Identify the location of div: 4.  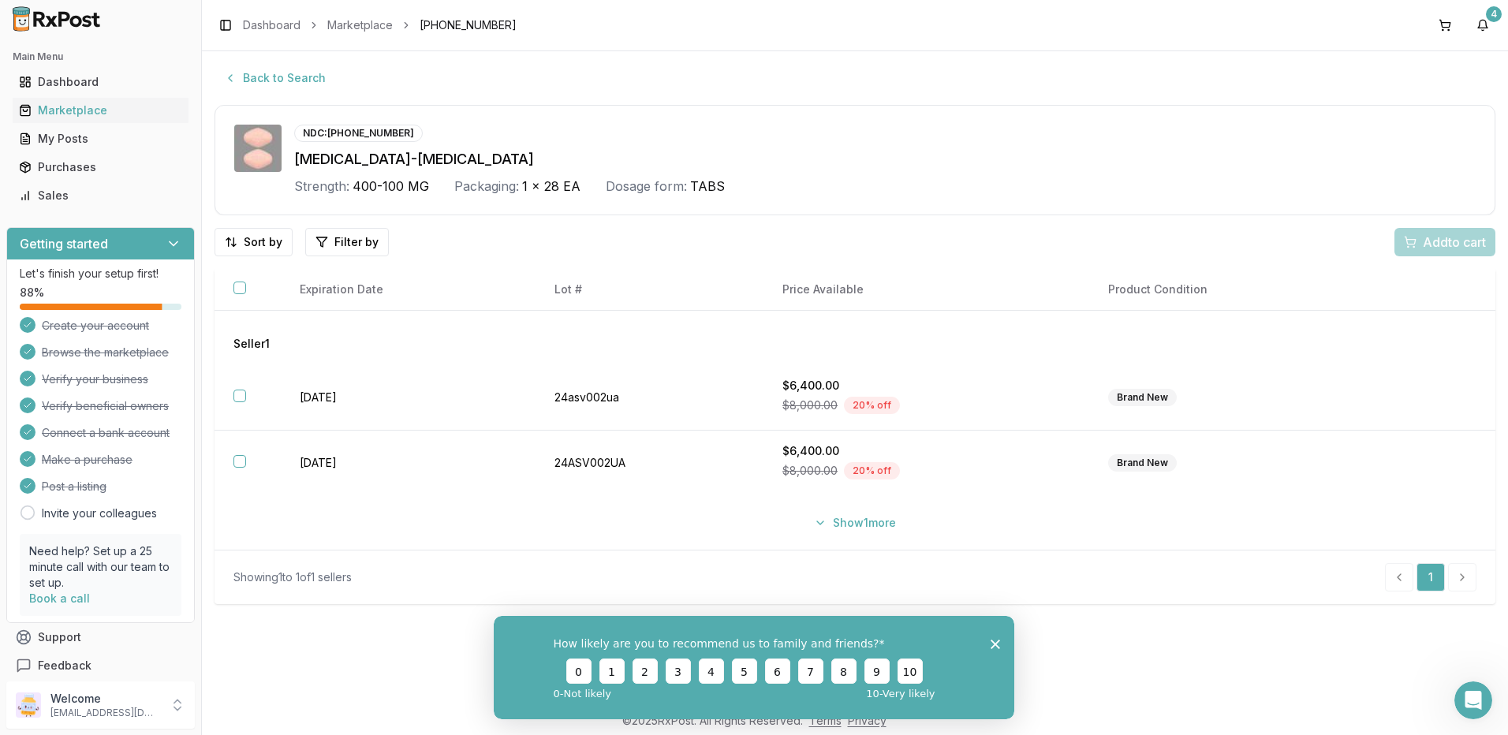
(1494, 14).